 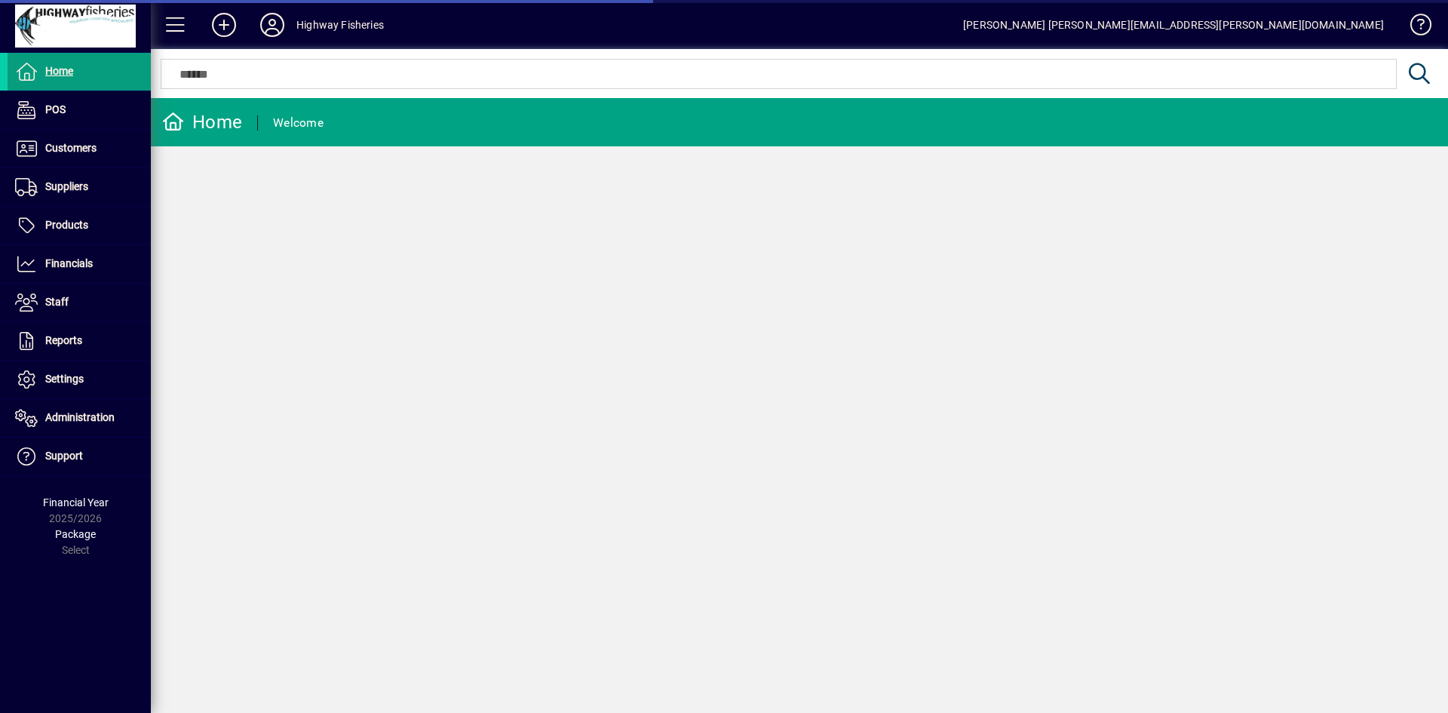 What do you see at coordinates (79, 341) in the screenshot?
I see `a: Reports` at bounding box center [79, 341].